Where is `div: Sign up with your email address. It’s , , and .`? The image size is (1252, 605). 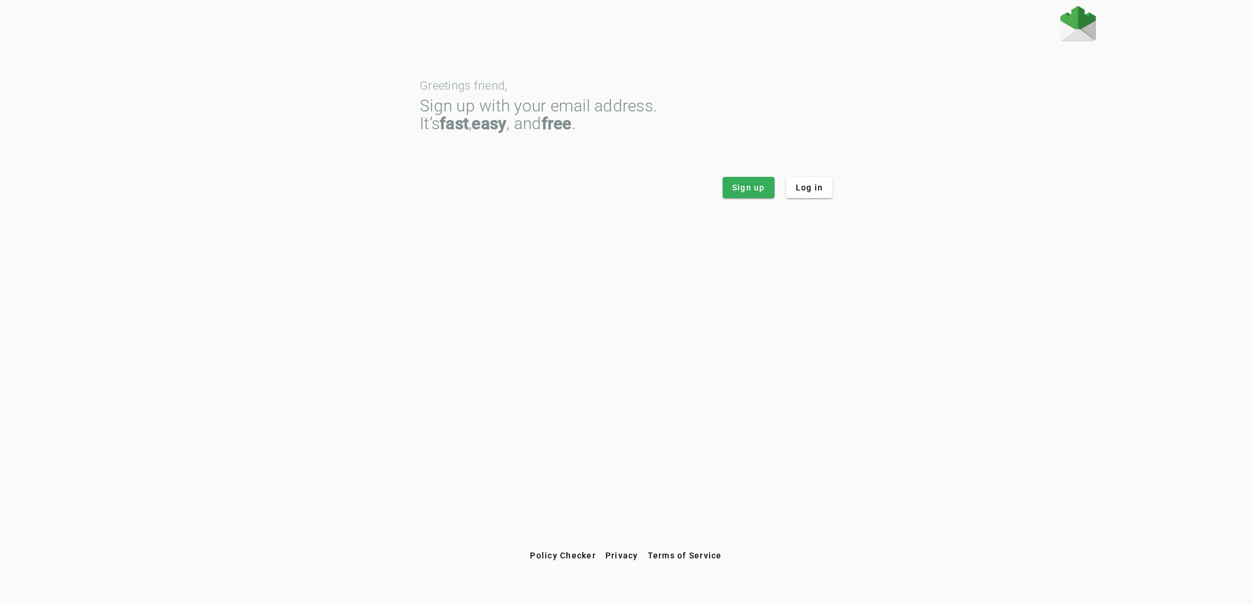 div: Sign up with your email address. It’s , , and . is located at coordinates (626, 115).